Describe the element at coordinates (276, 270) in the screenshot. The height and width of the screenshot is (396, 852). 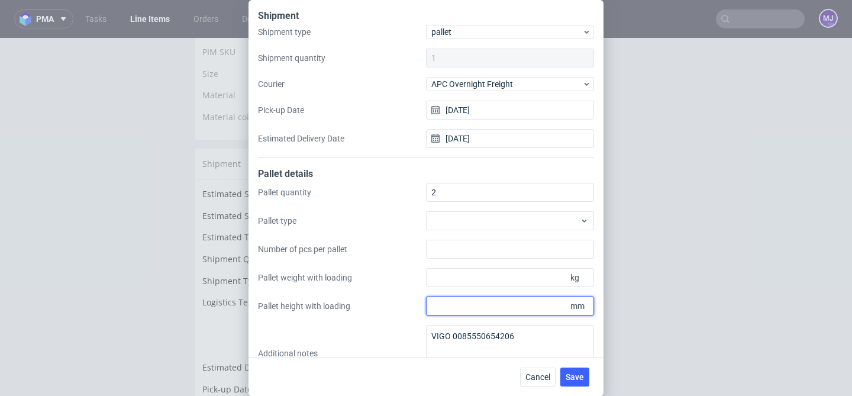
I see `td: Logistics Team Comment` at that location.